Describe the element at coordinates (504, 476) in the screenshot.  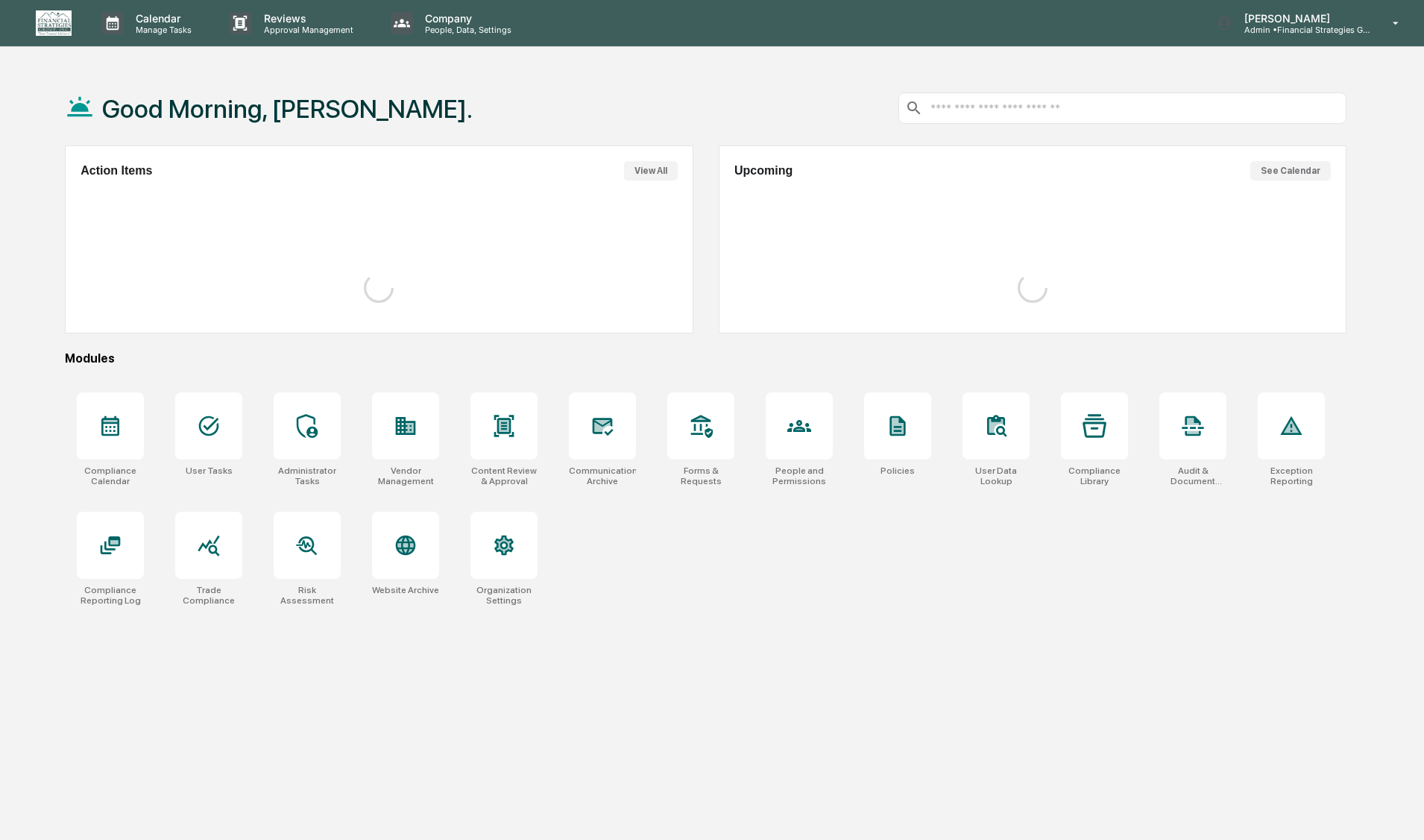
I see `div: Content Review & Approval` at that location.